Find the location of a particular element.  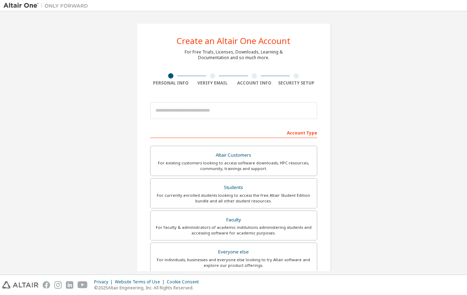

div: For individuals, businesses and everyone else looking to try Altair software and explore our prod... is located at coordinates (234, 263).